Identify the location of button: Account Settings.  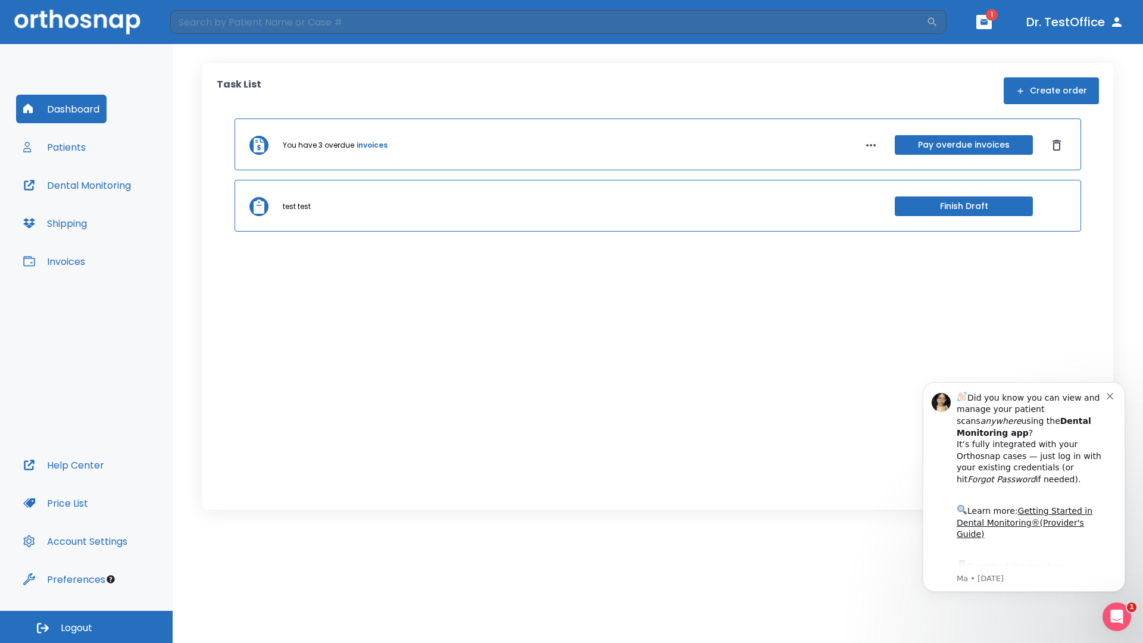
(75, 541).